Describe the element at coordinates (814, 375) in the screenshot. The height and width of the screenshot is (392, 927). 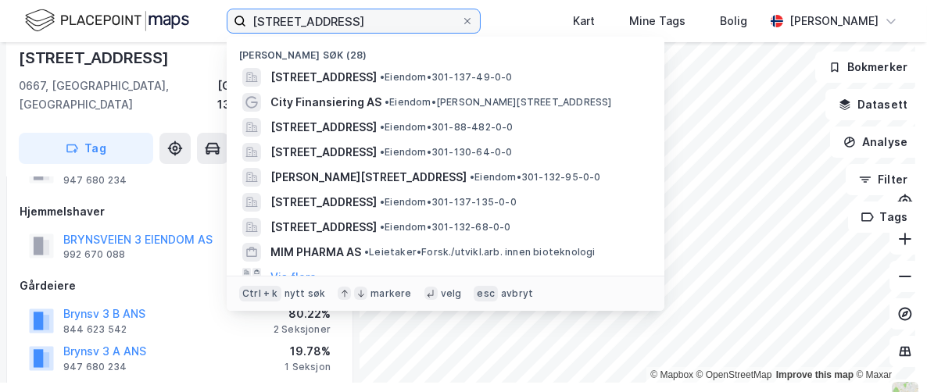
I see `a: Improve this map` at that location.